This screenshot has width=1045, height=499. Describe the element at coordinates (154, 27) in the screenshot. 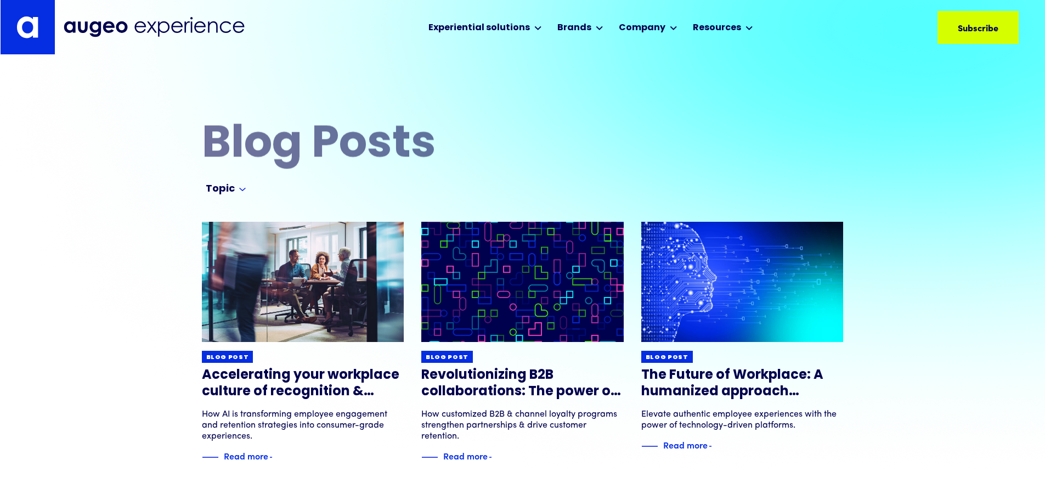

I see `img: Augeo Experience business unit full logo in midnight blue.` at that location.